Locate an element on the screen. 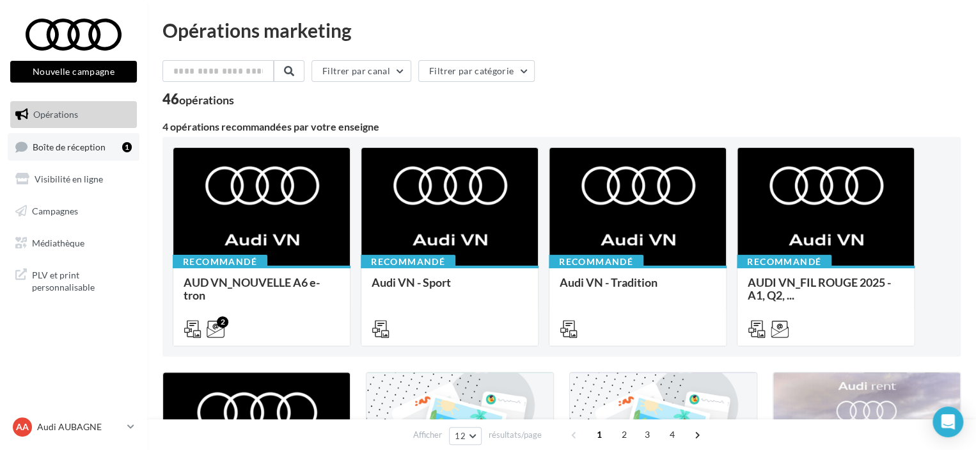 The image size is (976, 450). div: 2 is located at coordinates (223, 322).